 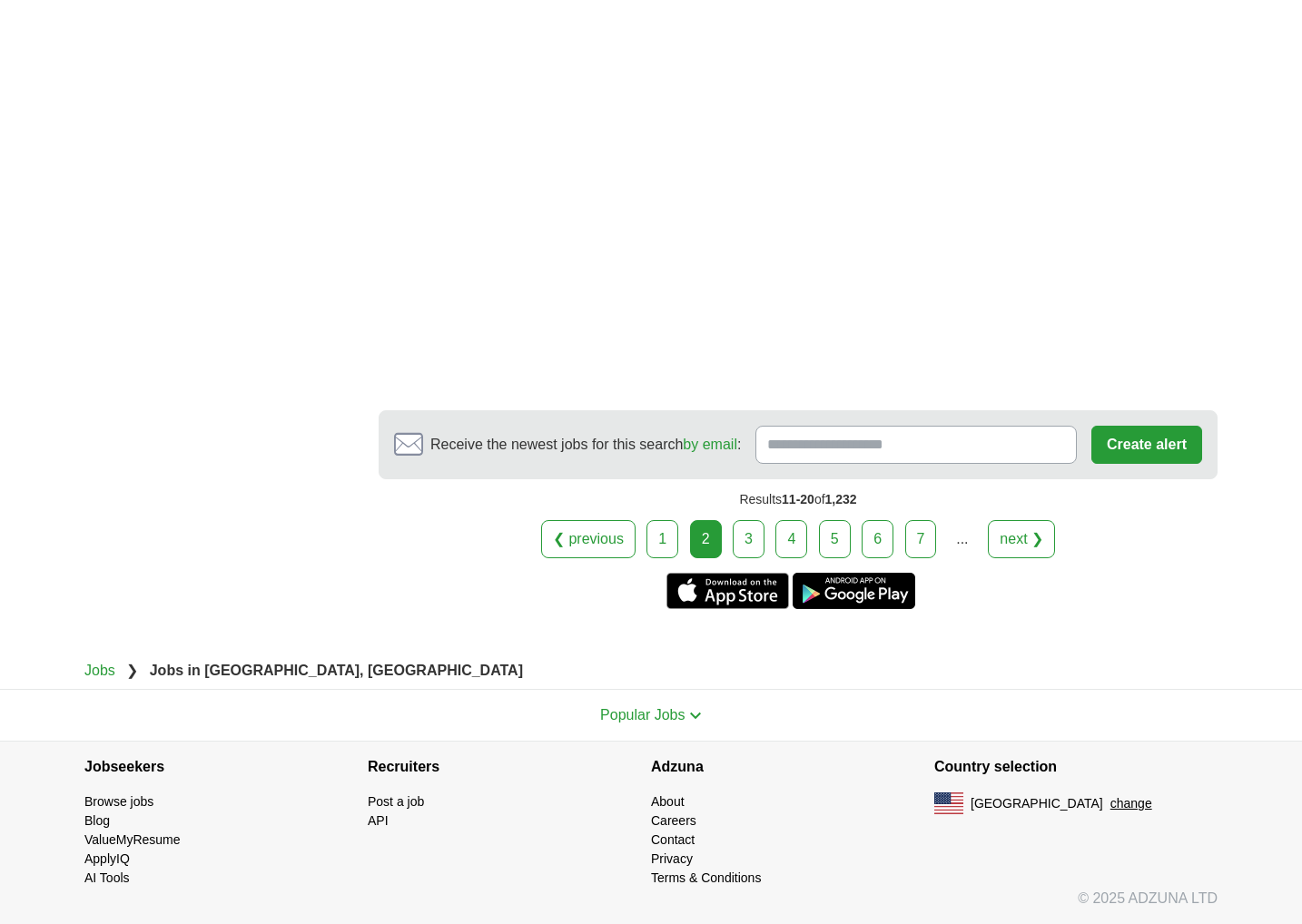 I want to click on a: Contact, so click(x=673, y=840).